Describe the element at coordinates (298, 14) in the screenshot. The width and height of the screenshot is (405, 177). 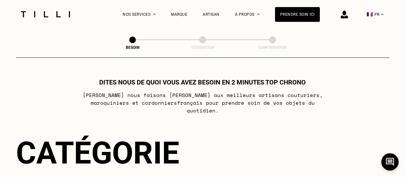
I see `a: Prendre soin ici` at that location.